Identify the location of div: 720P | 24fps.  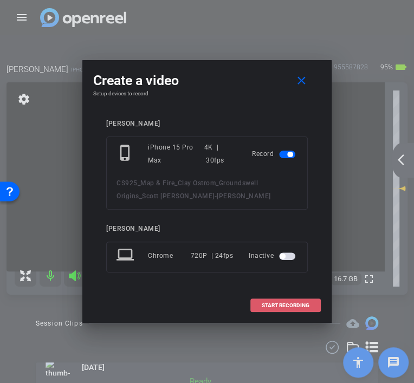
(212, 256).